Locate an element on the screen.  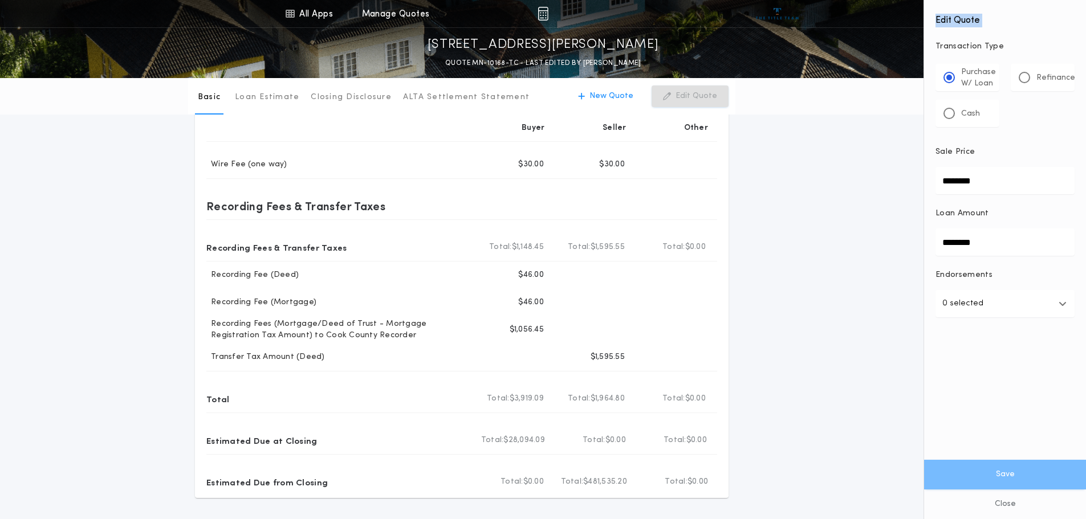
p: Other is located at coordinates (696, 128).